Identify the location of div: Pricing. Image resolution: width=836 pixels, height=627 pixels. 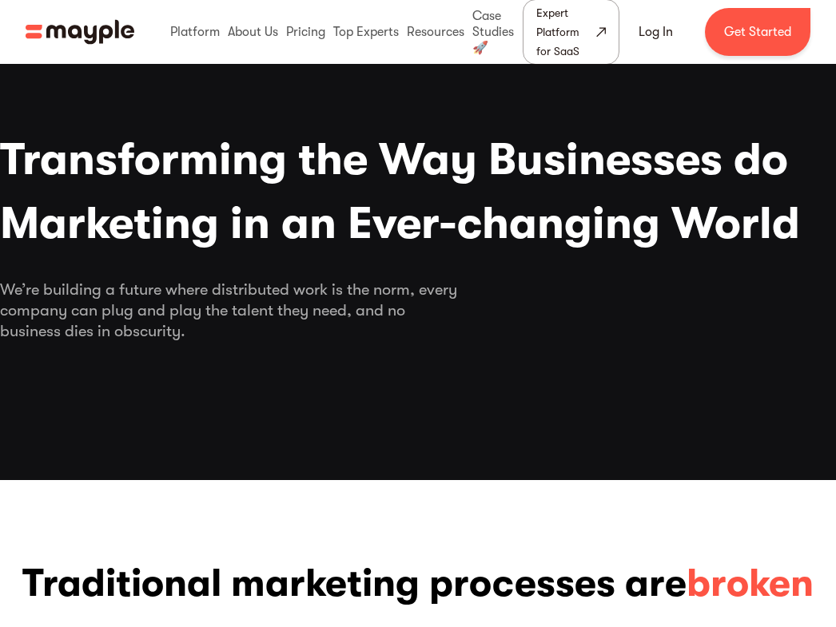
(305, 32).